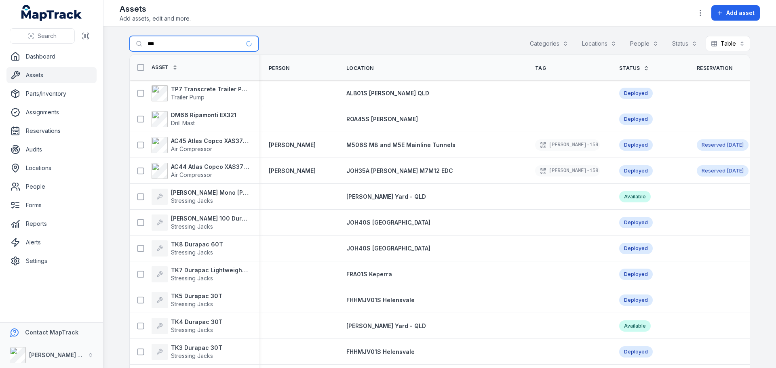 This screenshot has height=368, width=776. Describe the element at coordinates (197, 322) in the screenshot. I see `strong: TK4 Durapac 30T` at that location.